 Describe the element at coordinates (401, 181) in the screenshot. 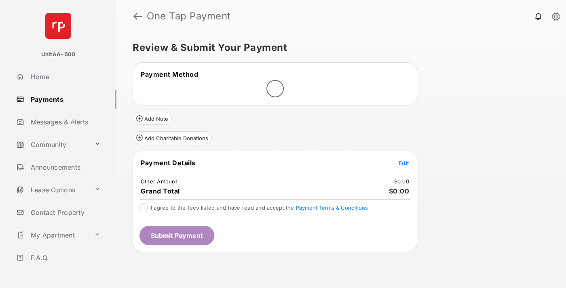

I see `td: $0.00` at that location.